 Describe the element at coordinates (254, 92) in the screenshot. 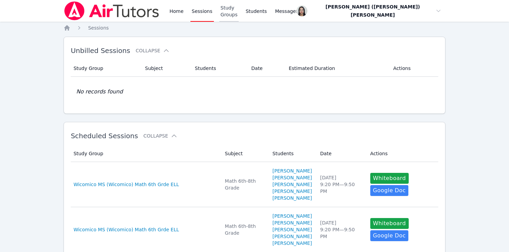

I see `td: No records found` at that location.